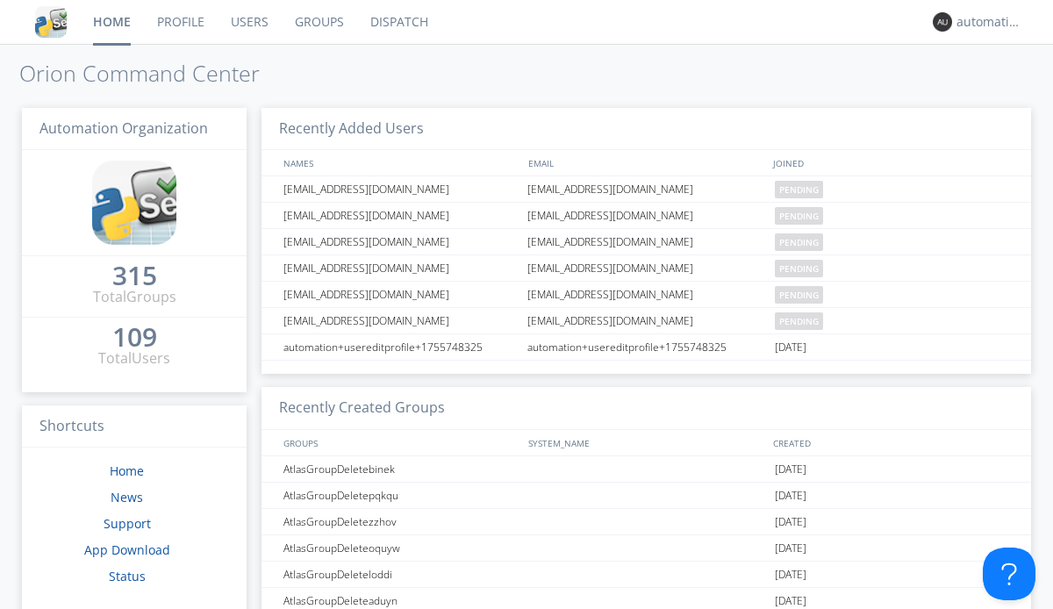  I want to click on a: Home, so click(126, 470).